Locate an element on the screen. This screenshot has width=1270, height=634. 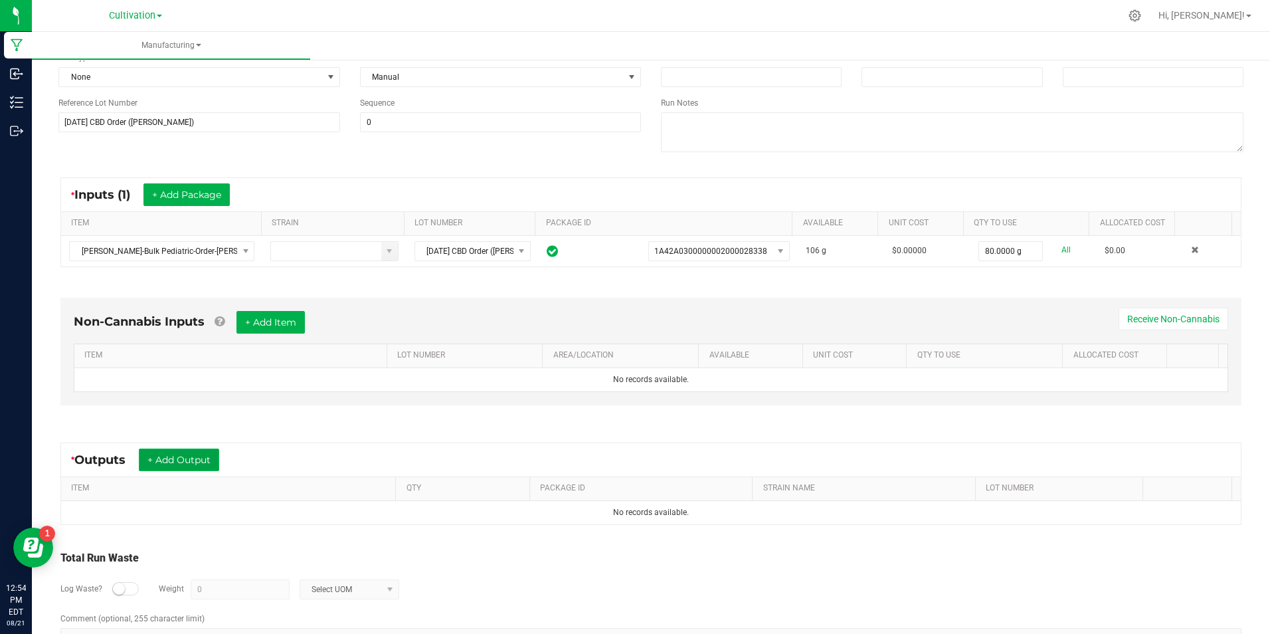
span: g is located at coordinates (824, 250).